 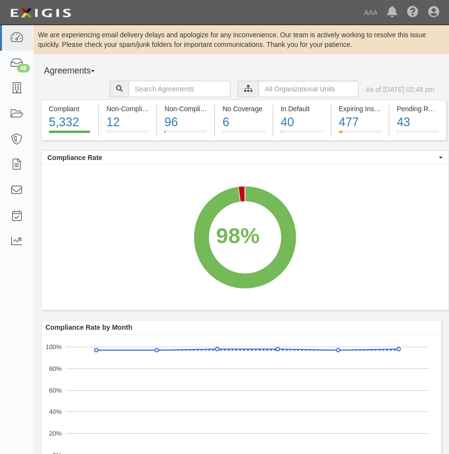 I want to click on a: Compliant5,332, so click(x=70, y=138).